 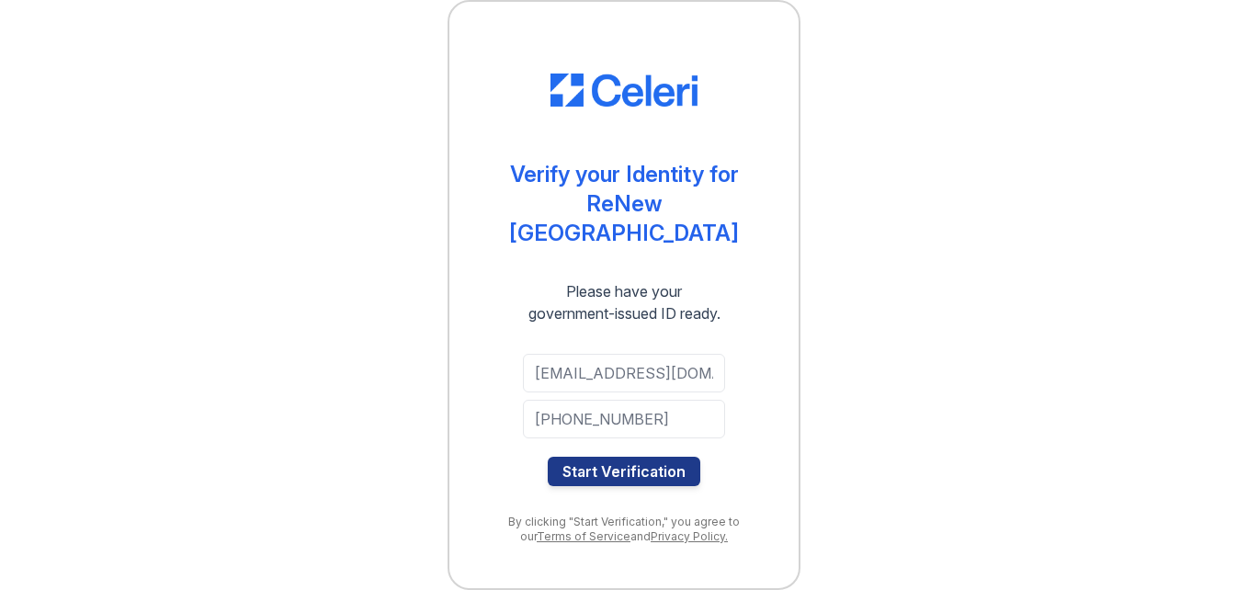 What do you see at coordinates (624, 373) in the screenshot?
I see `input: Email` at bounding box center [624, 373].